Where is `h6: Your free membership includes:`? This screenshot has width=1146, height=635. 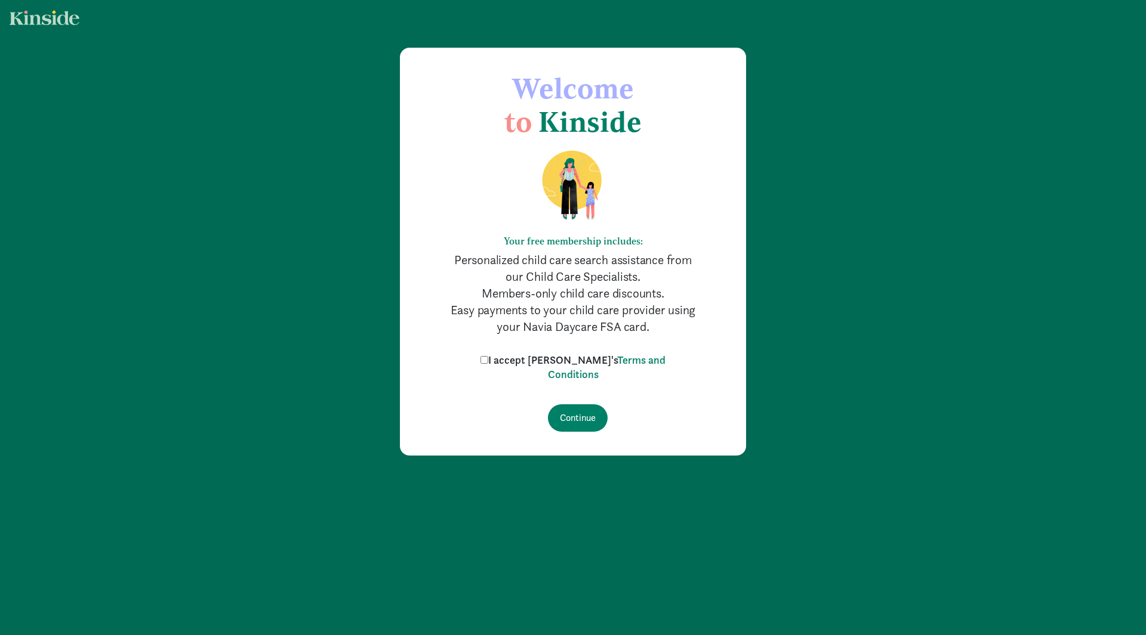 h6: Your free membership includes: is located at coordinates (573, 241).